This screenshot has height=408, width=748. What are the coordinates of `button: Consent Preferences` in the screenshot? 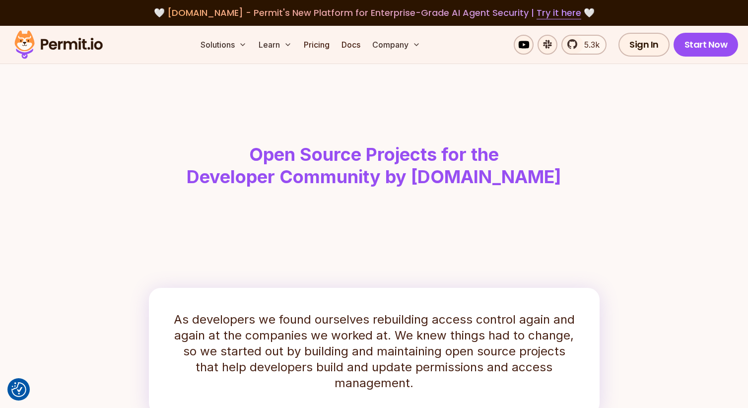 It's located at (19, 390).